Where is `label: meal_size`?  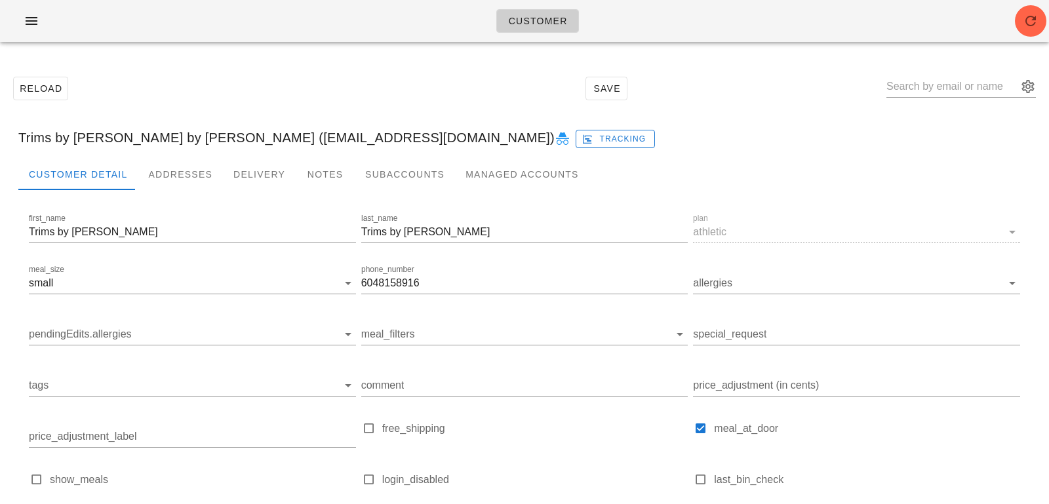
label: meal_size is located at coordinates (47, 269).